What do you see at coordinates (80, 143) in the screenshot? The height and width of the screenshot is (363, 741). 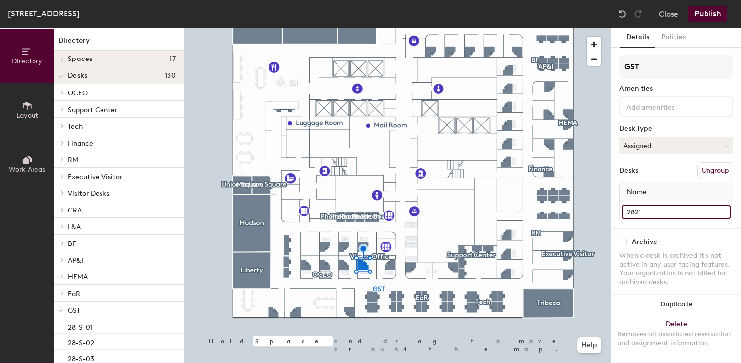 I see `span: Finance` at bounding box center [80, 143].